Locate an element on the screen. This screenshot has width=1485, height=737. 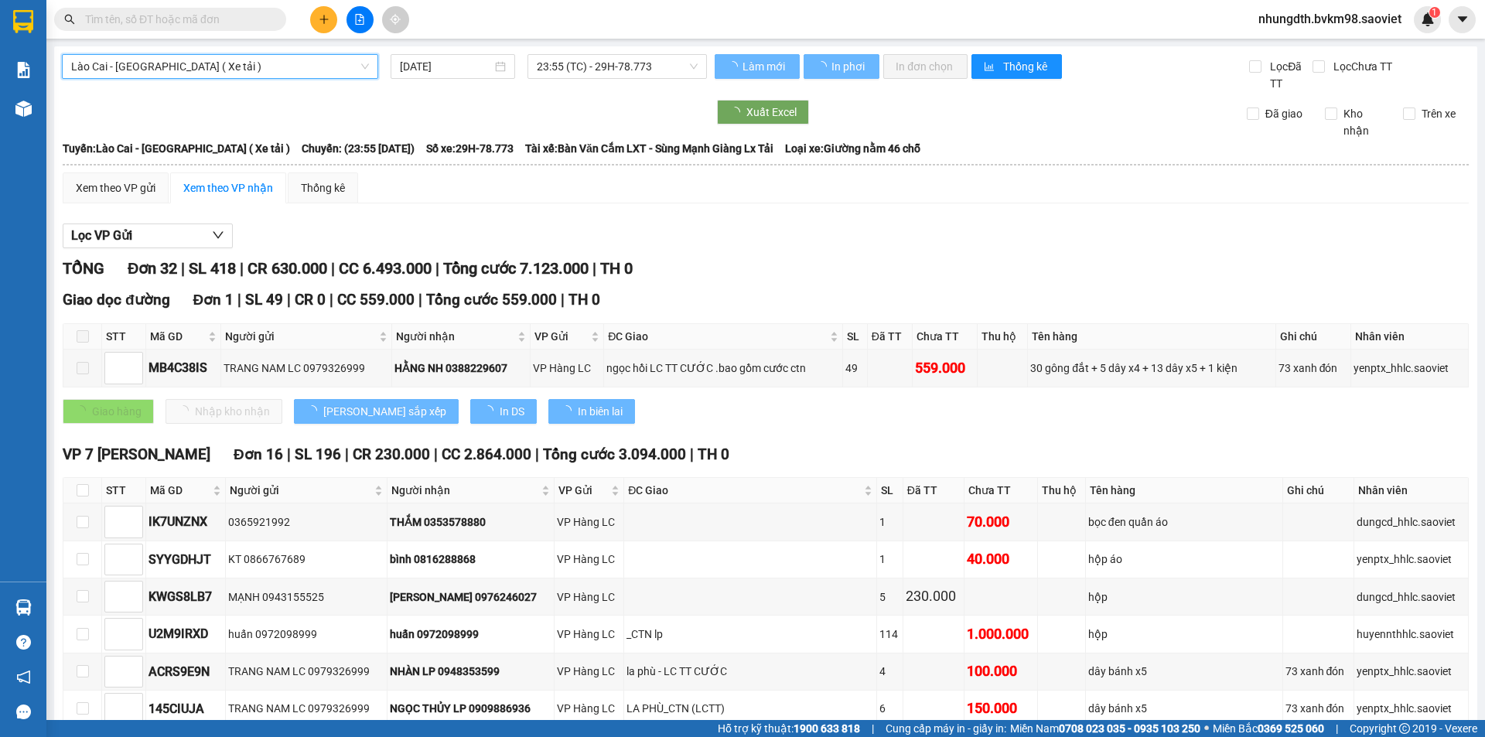
span: CR 630.000 is located at coordinates (287, 268).